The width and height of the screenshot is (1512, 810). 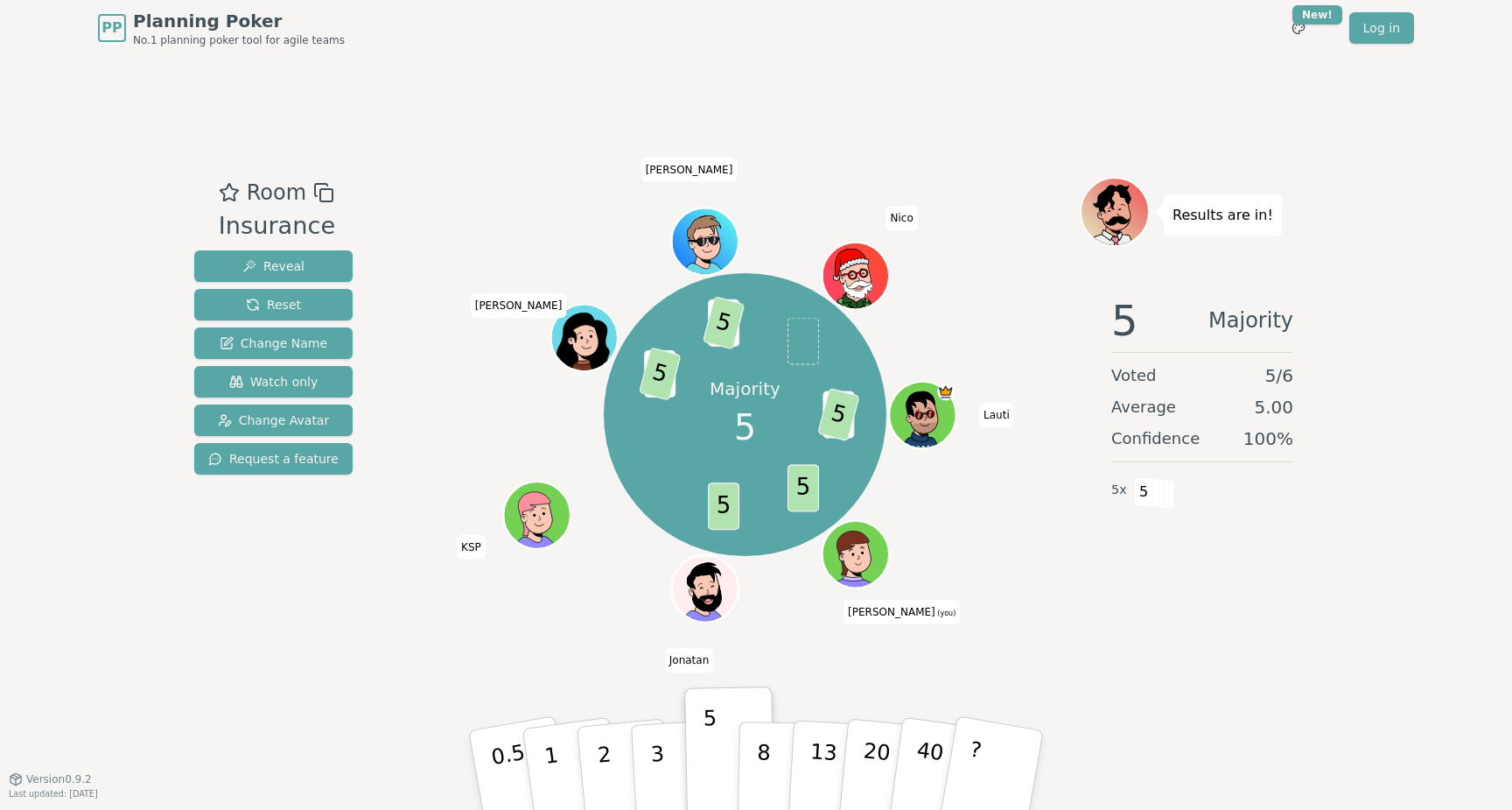 What do you see at coordinates (1119, 490) in the screenshot?
I see `span: 5 x` at bounding box center [1119, 490].